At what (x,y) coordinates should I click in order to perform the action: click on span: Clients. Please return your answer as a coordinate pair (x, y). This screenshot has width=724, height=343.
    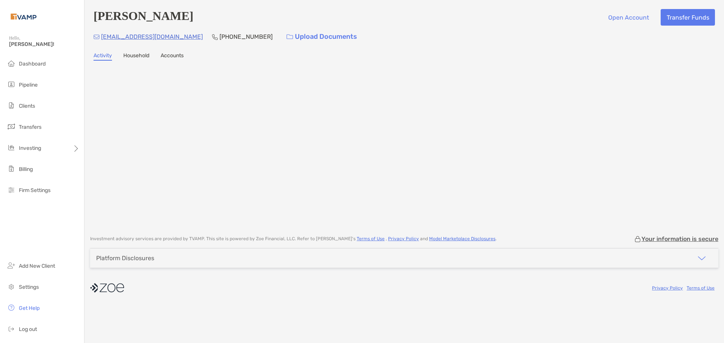
    Looking at the image, I should click on (27, 106).